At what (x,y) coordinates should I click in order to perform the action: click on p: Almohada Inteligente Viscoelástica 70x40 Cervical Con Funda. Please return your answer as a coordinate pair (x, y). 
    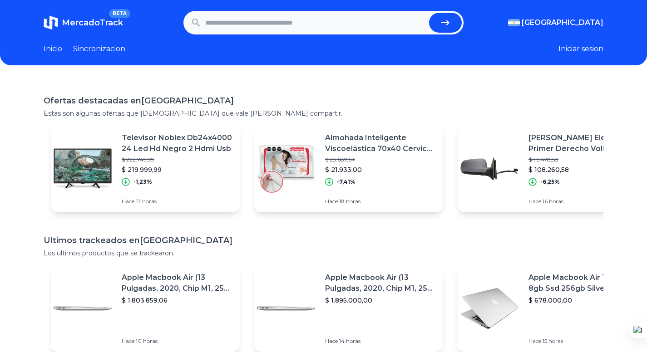
    Looking at the image, I should click on (381, 144).